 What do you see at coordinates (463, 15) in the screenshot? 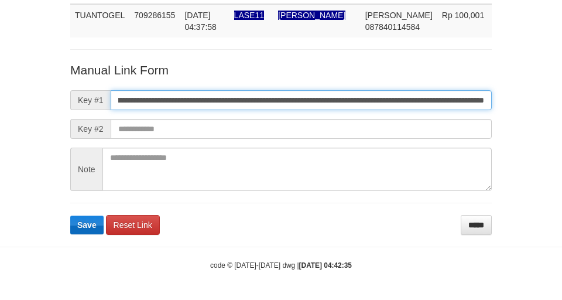
I see `span: Rp 100,001` at bounding box center [463, 15].